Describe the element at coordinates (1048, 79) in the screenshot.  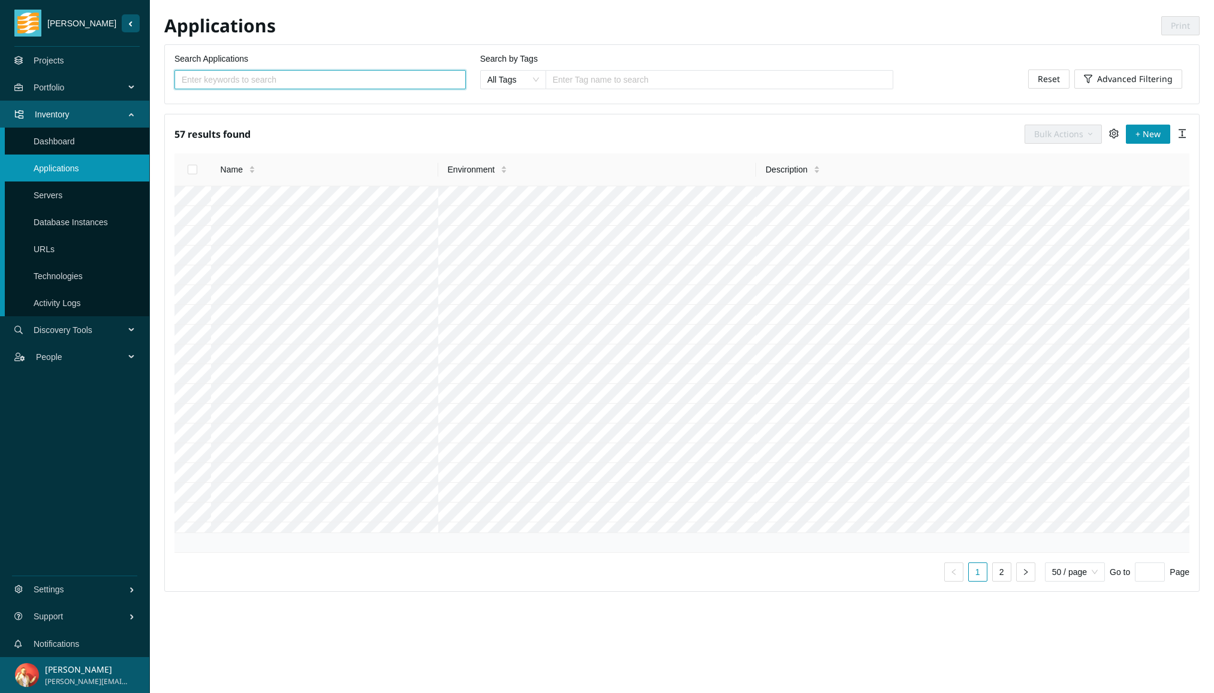
I see `button: Reset` at that location.